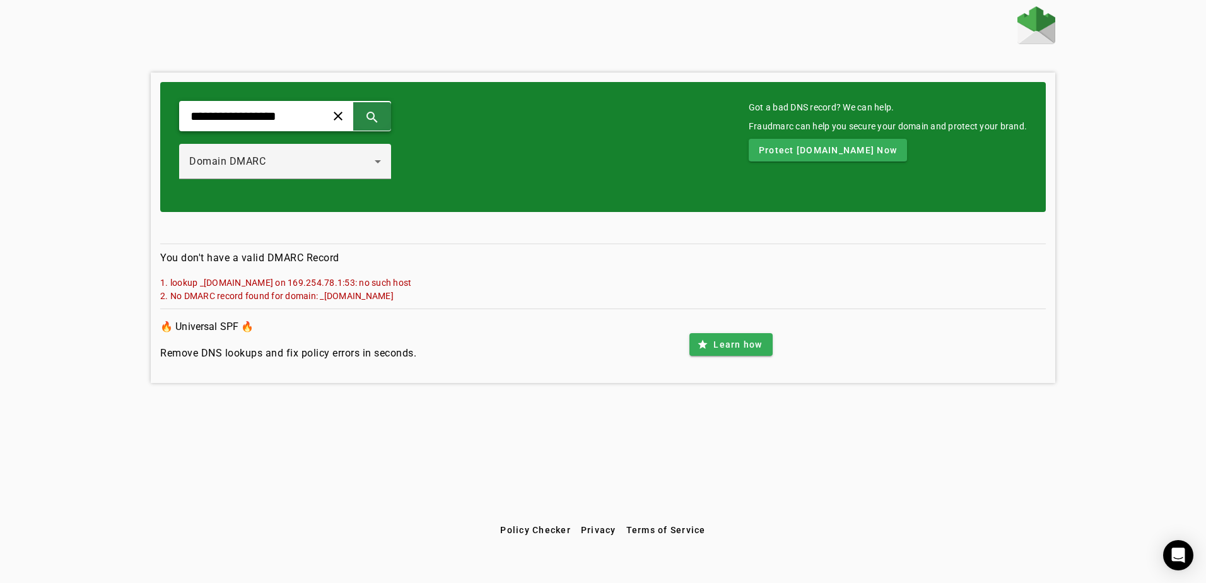 The image size is (1206, 583). I want to click on span: Learn how, so click(737, 344).